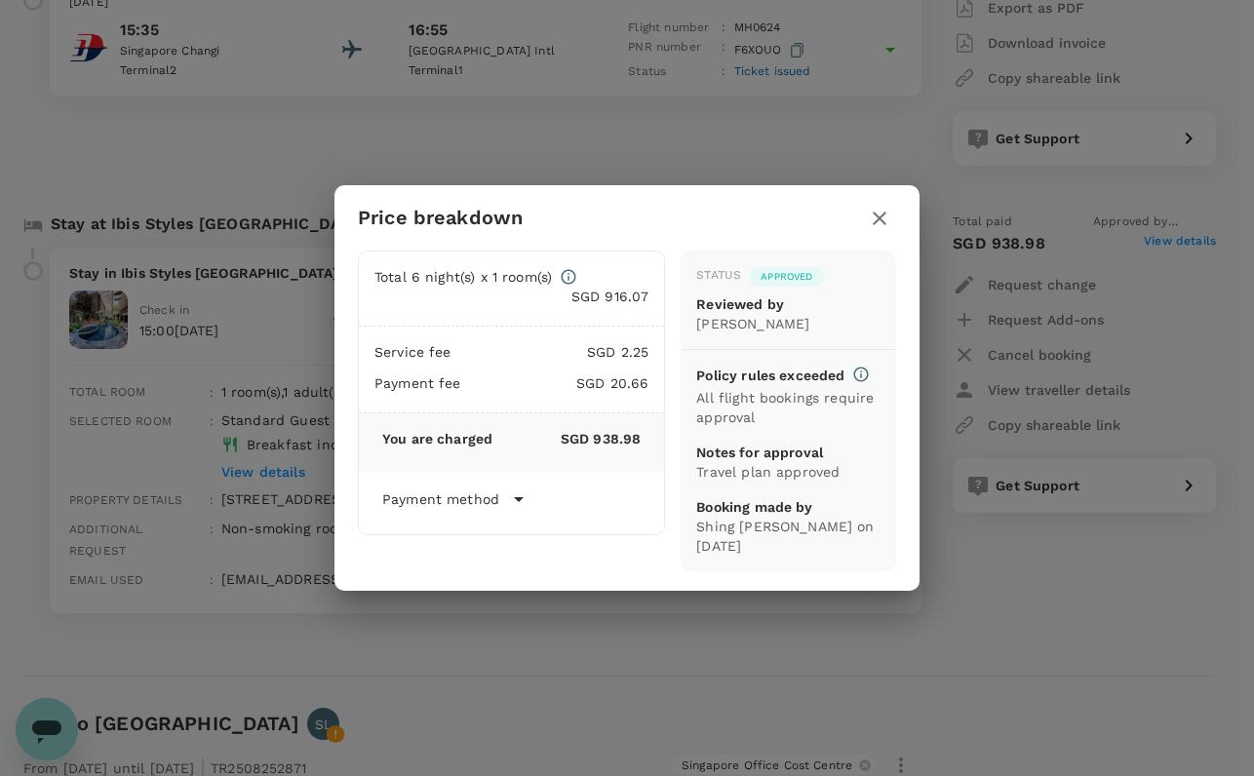 The width and height of the screenshot is (1254, 776). I want to click on h6: Price breakdown, so click(440, 218).